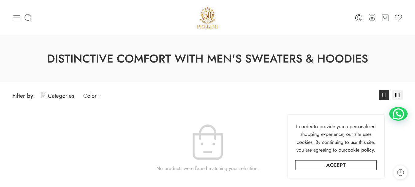 Image resolution: width=415 pixels, height=187 pixels. Describe the element at coordinates (94, 95) in the screenshot. I see `a: Color` at that location.